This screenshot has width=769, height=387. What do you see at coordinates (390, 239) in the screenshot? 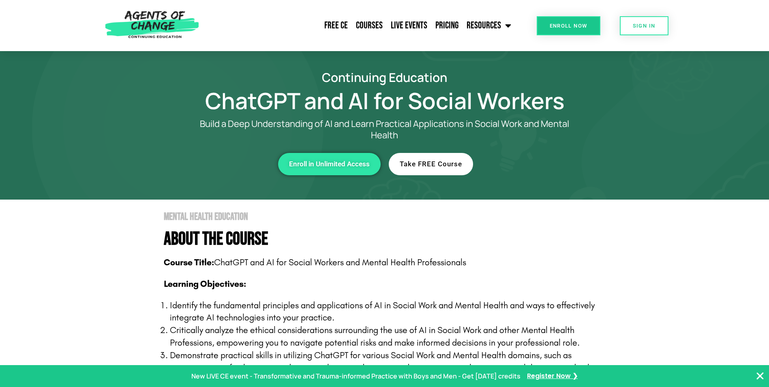
I see `h4: About The Course` at bounding box center [390, 239].